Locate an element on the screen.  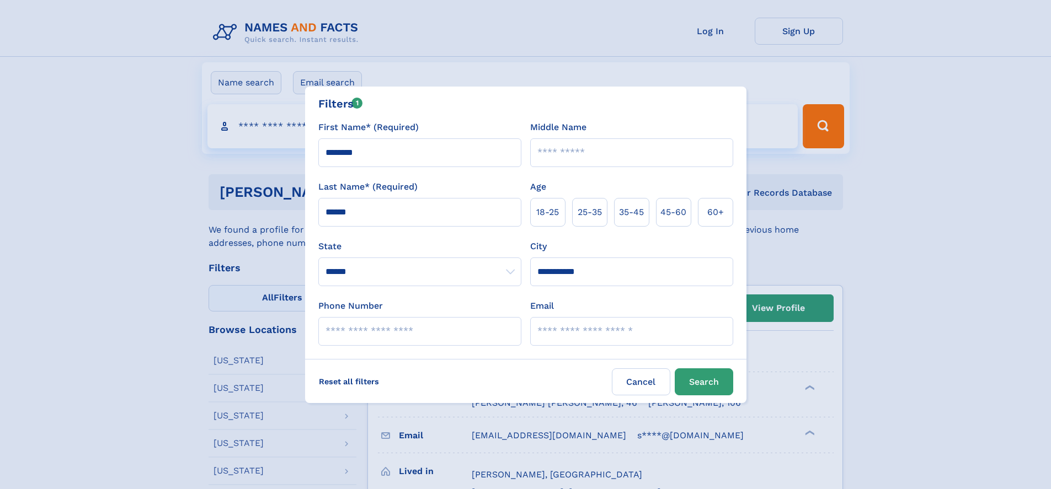
label: Middle Name is located at coordinates (558, 127).